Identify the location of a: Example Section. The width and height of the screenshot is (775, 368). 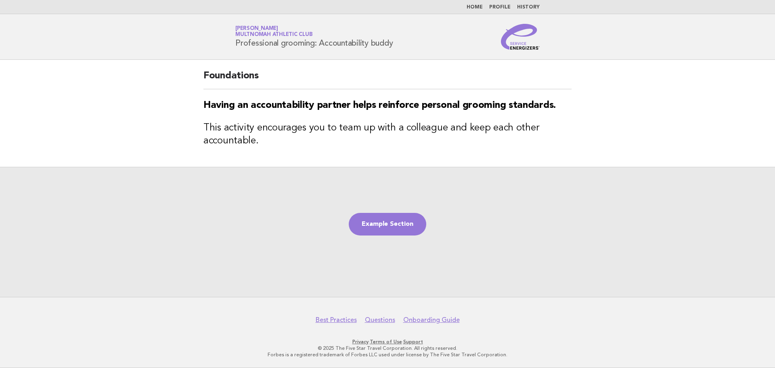
(388, 224).